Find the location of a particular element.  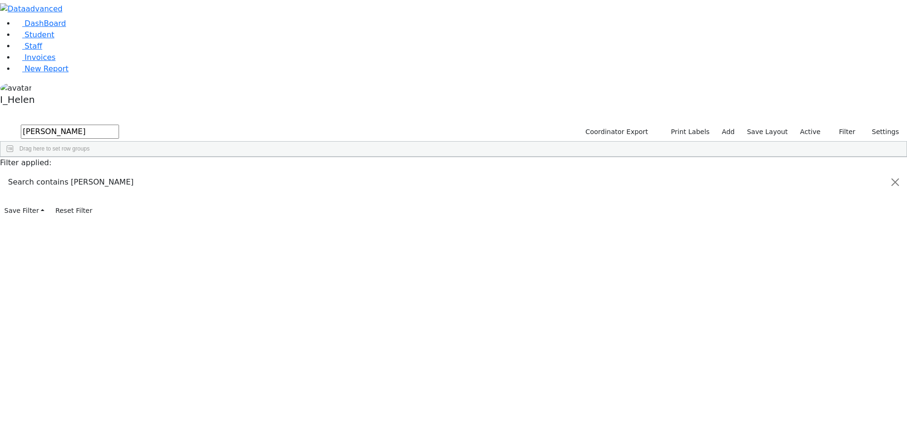

button: Filter is located at coordinates (843, 132).